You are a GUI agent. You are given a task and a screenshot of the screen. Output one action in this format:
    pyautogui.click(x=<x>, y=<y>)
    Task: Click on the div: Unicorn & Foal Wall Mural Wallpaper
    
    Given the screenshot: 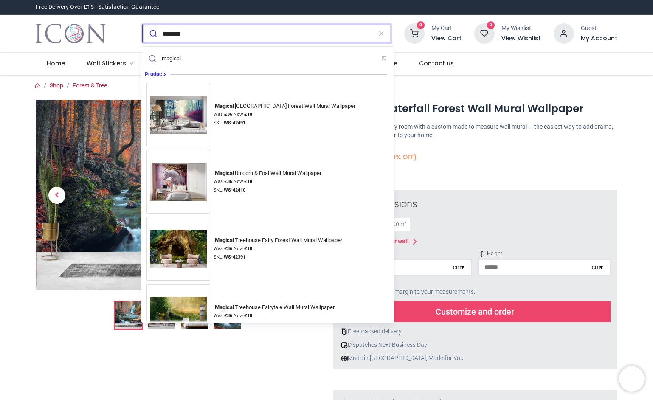 What is the action you would take?
    pyautogui.click(x=268, y=173)
    